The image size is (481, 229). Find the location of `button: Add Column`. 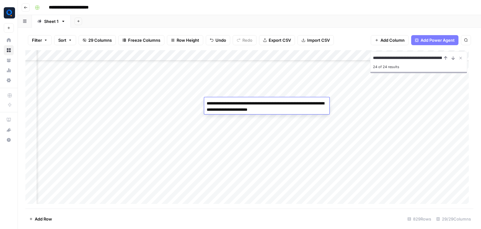

button: Add Column is located at coordinates (390, 40).